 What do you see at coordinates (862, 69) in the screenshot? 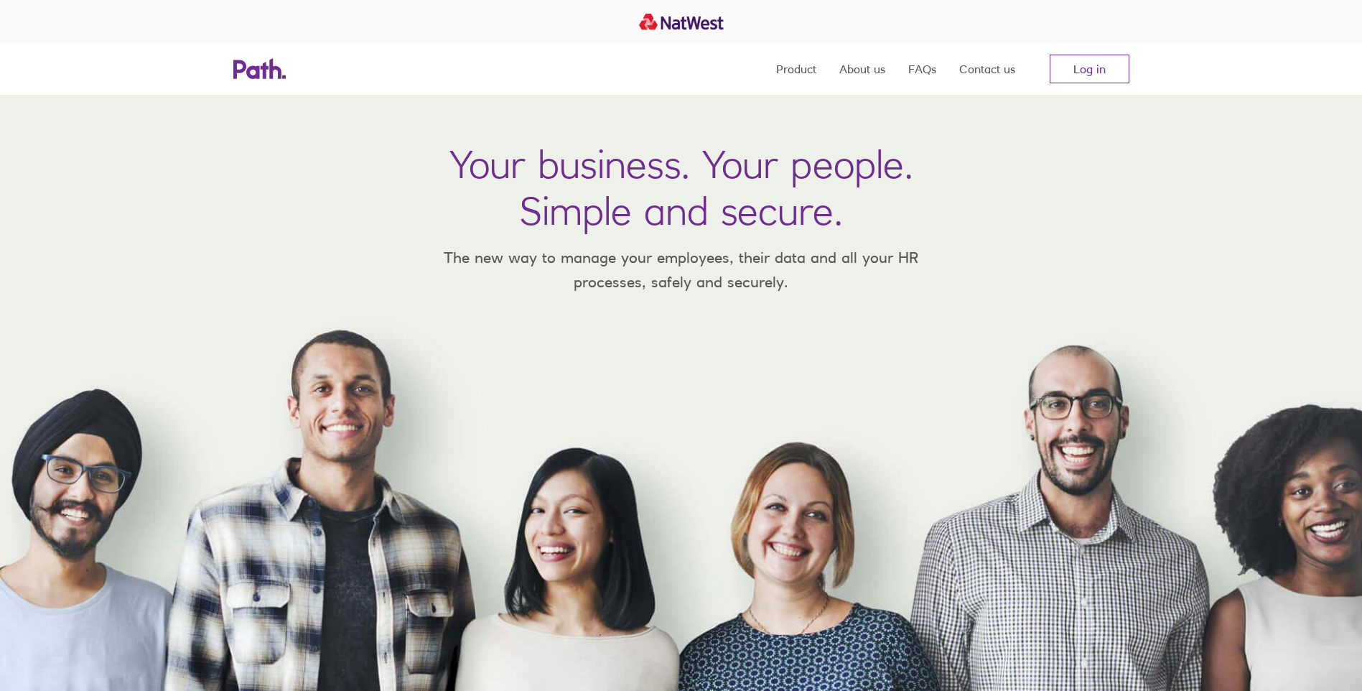
I see `a: About us` at bounding box center [862, 69].